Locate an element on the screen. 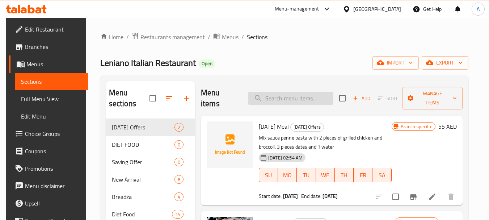  h2: Menu items is located at coordinates (220, 98).